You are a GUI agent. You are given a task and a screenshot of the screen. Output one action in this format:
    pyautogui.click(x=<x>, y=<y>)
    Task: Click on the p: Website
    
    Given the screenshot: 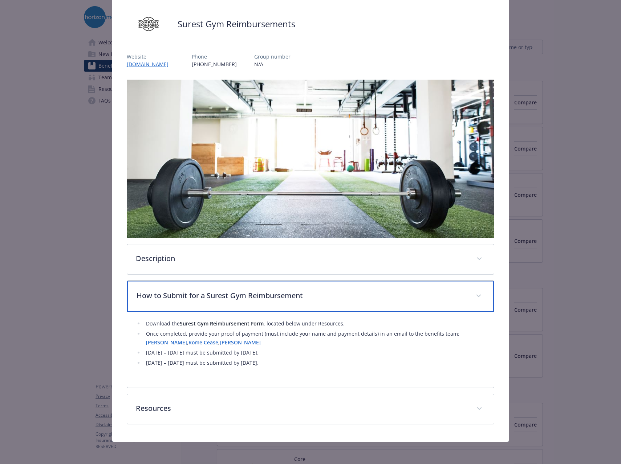 What is the action you would take?
    pyautogui.click(x=150, y=56)
    